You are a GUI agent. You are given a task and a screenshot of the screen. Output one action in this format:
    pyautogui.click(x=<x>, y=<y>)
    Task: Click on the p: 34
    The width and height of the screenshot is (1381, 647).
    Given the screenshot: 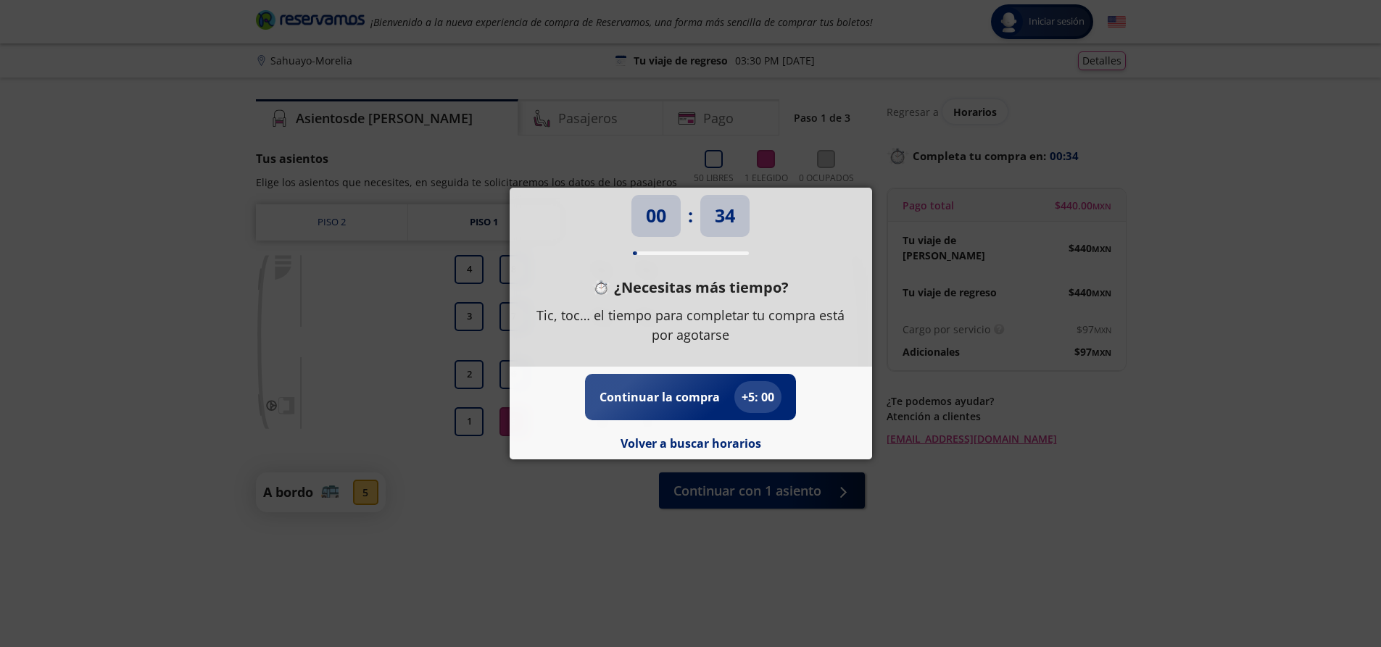 What is the action you would take?
    pyautogui.click(x=725, y=216)
    